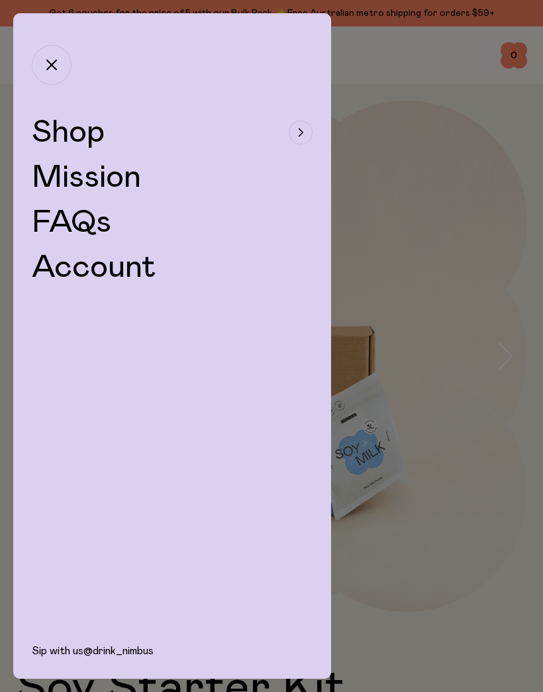 This screenshot has width=543, height=692. I want to click on span: Shop, so click(68, 133).